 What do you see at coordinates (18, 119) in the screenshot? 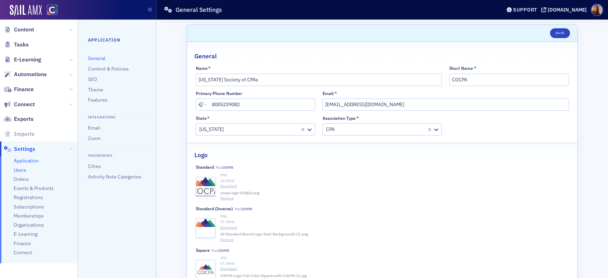
I see `a: Exports` at bounding box center [18, 119].